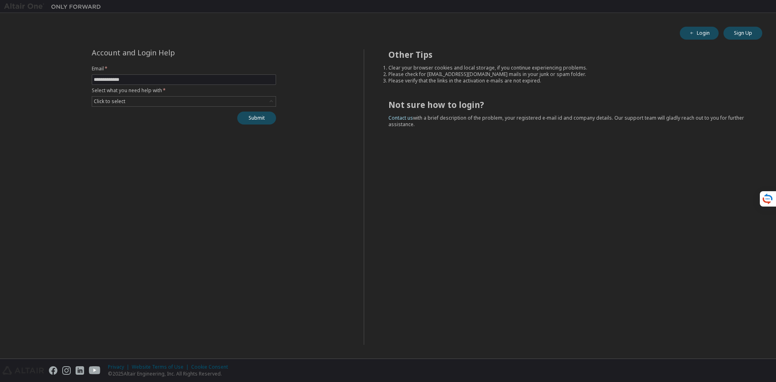 The width and height of the screenshot is (776, 382). What do you see at coordinates (80, 370) in the screenshot?
I see `img: linkedin.svg` at bounding box center [80, 370].